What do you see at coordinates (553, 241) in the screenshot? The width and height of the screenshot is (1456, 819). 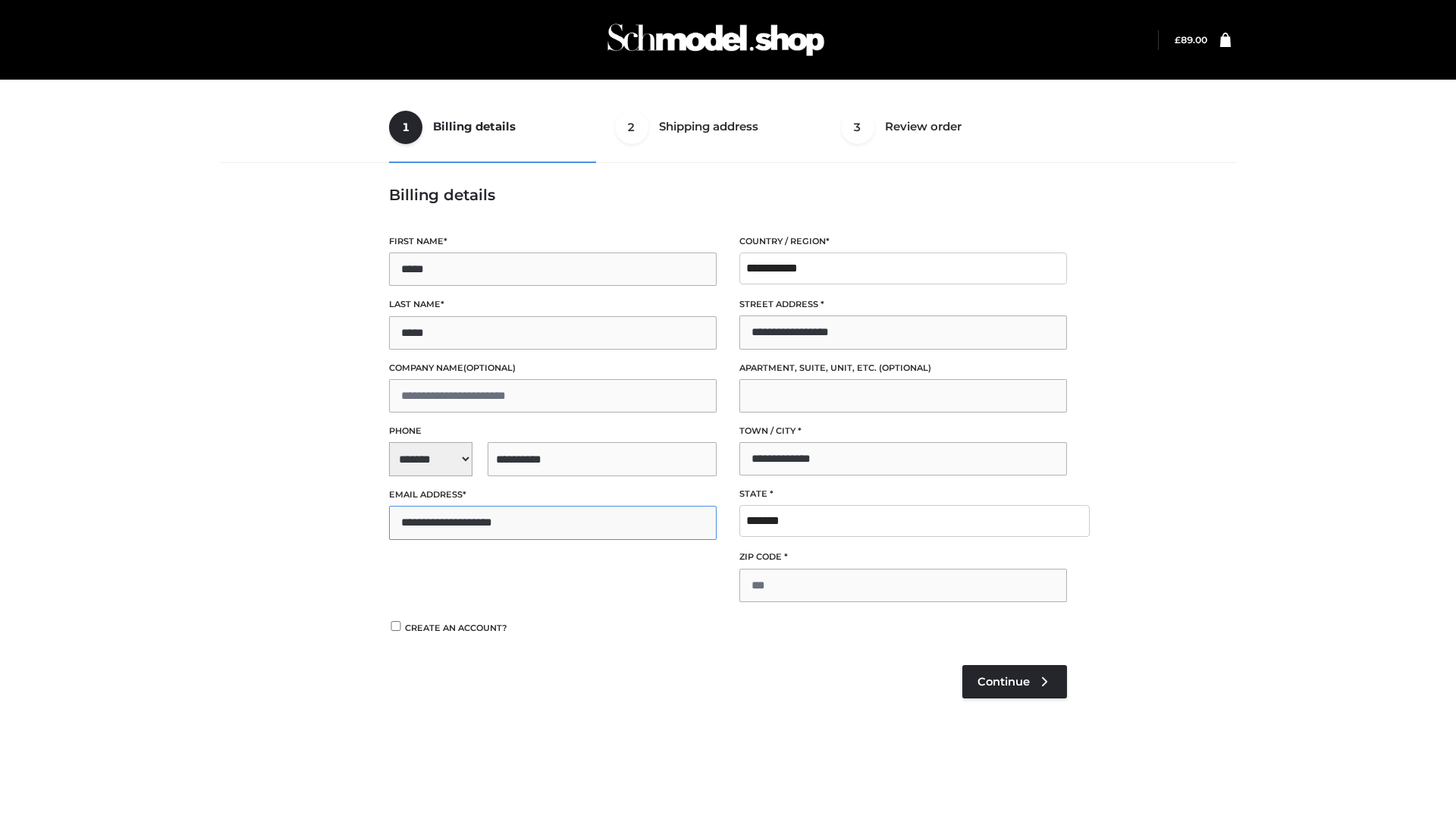 I see `label: First name` at bounding box center [553, 241].